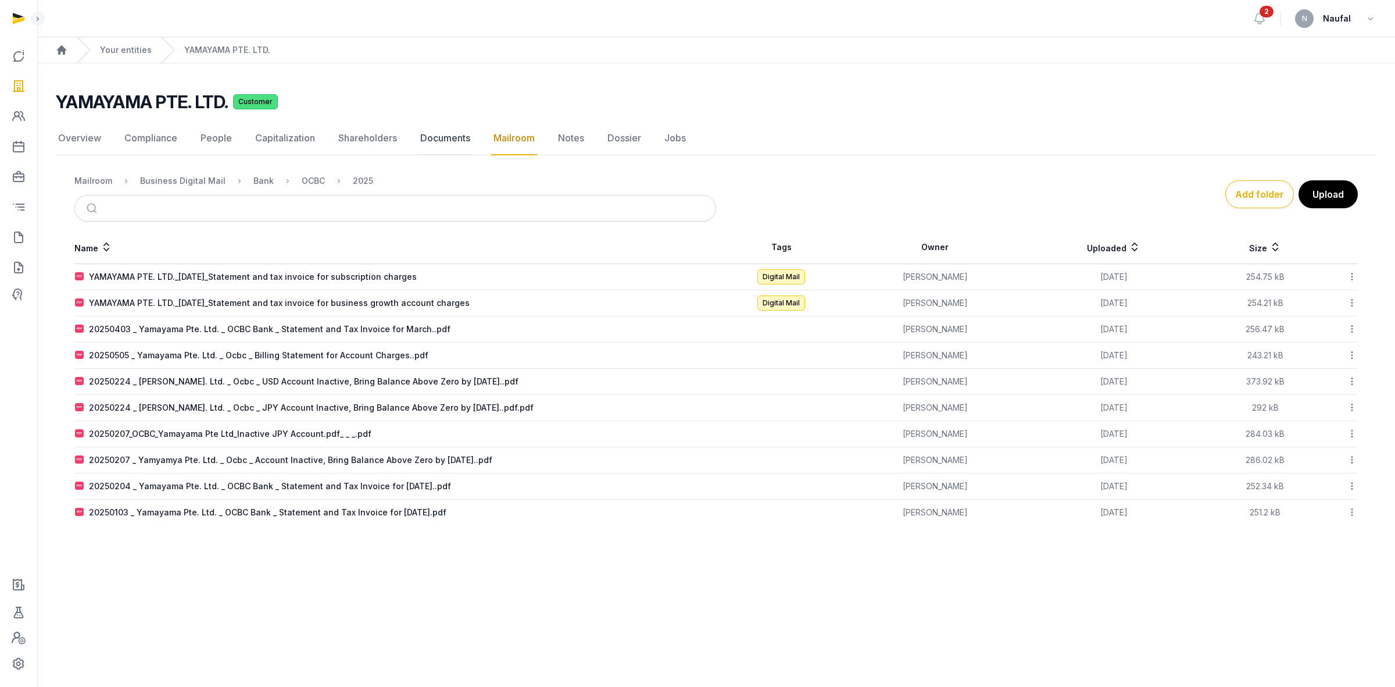  What do you see at coordinates (1265, 355) in the screenshot?
I see `td: 243.21 kB` at bounding box center [1265, 355].